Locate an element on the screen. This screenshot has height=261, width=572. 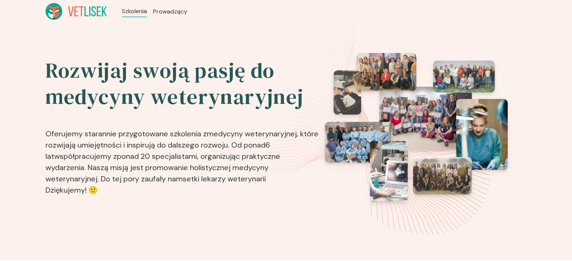
a: Szkolenia is located at coordinates (134, 11).